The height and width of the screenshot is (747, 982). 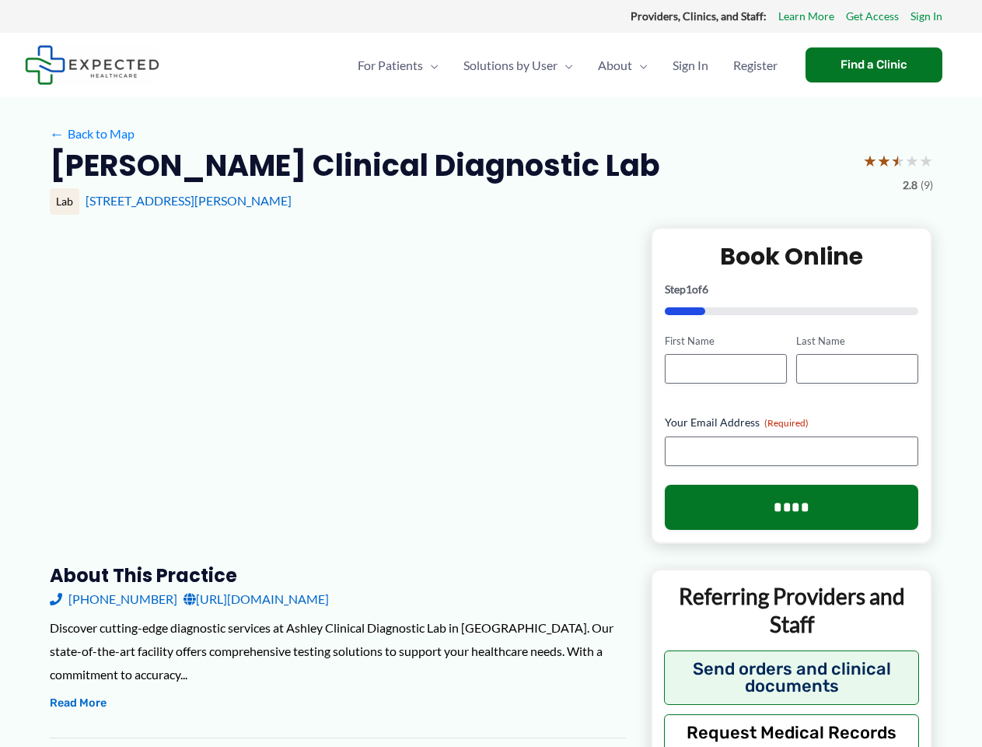 What do you see at coordinates (691, 65) in the screenshot?
I see `span: Sign In` at bounding box center [691, 65].